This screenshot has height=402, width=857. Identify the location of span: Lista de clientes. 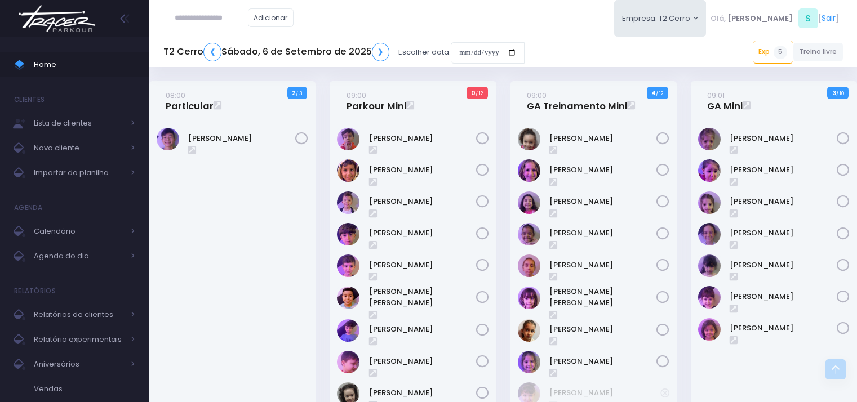
(79, 123).